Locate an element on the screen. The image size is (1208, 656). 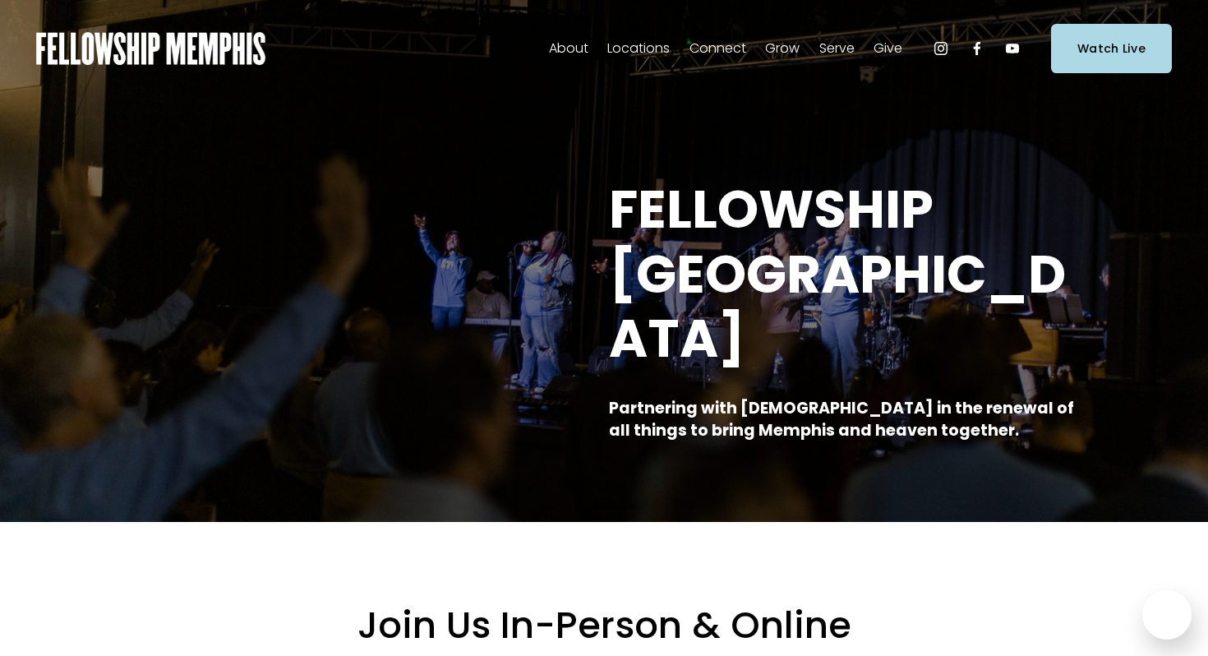
a: Facebook is located at coordinates (977, 48).